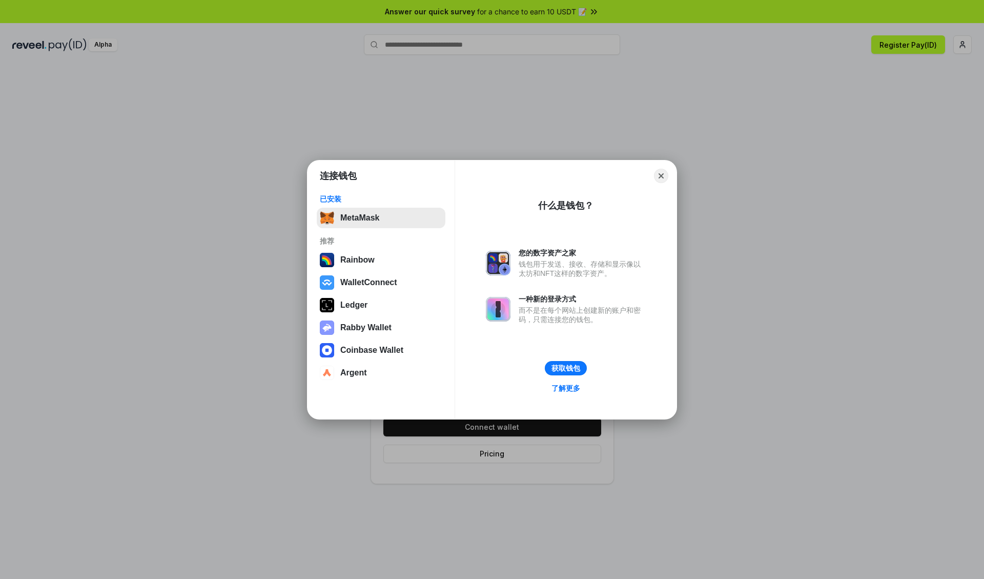  Describe the element at coordinates (381, 199) in the screenshot. I see `div: 已安装` at that location.